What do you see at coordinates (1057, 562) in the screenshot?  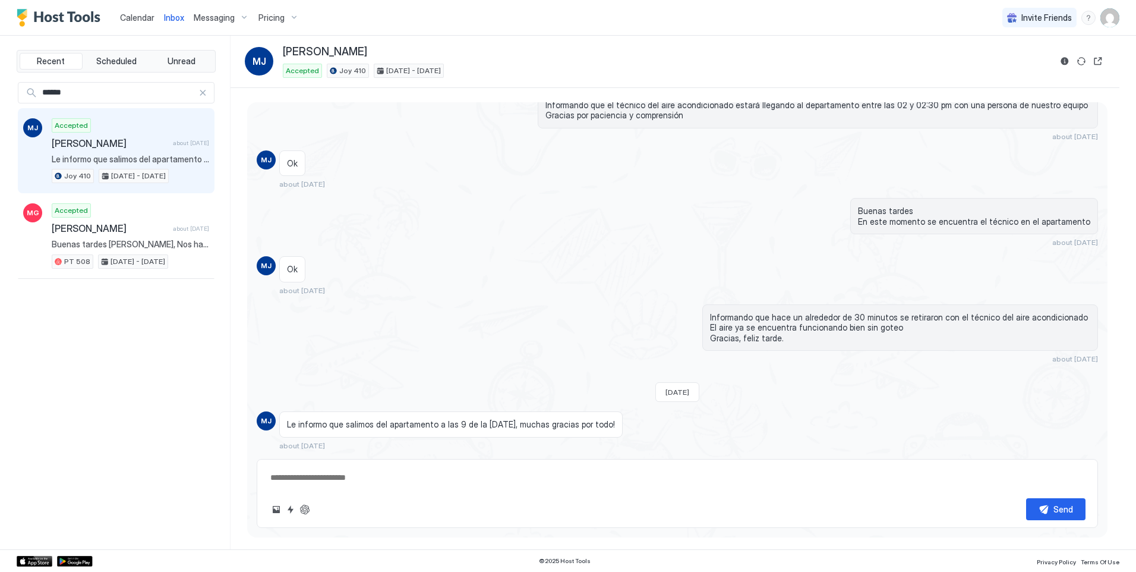 I see `span: Privacy Policy` at bounding box center [1057, 562].